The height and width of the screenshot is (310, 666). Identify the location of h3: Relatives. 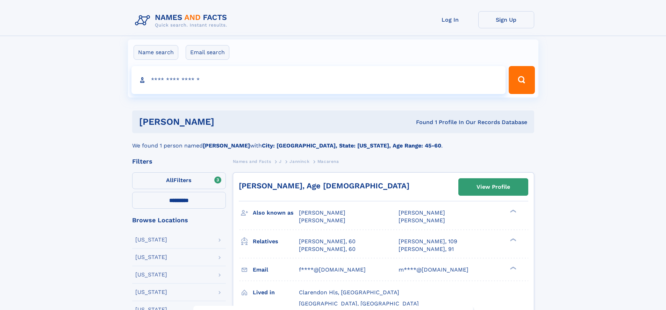
(276, 242).